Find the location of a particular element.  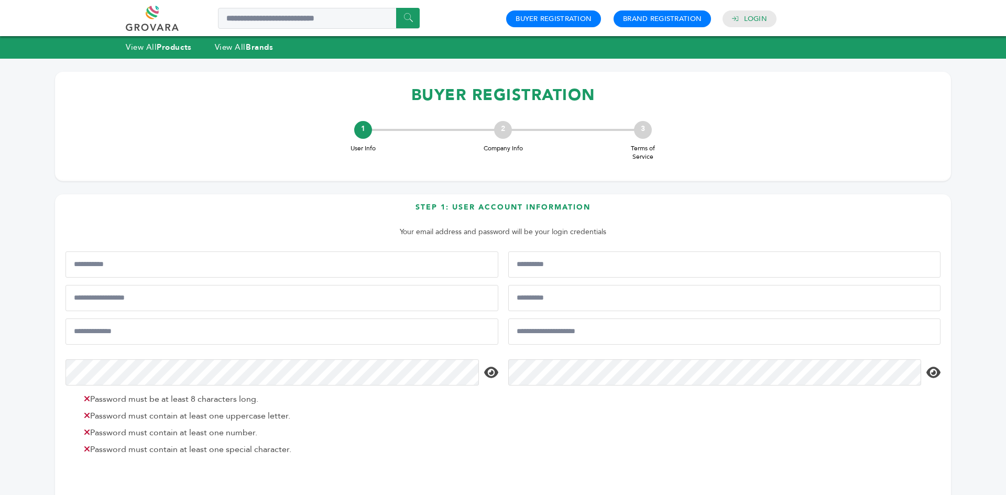

strong: Brands is located at coordinates (259, 47).